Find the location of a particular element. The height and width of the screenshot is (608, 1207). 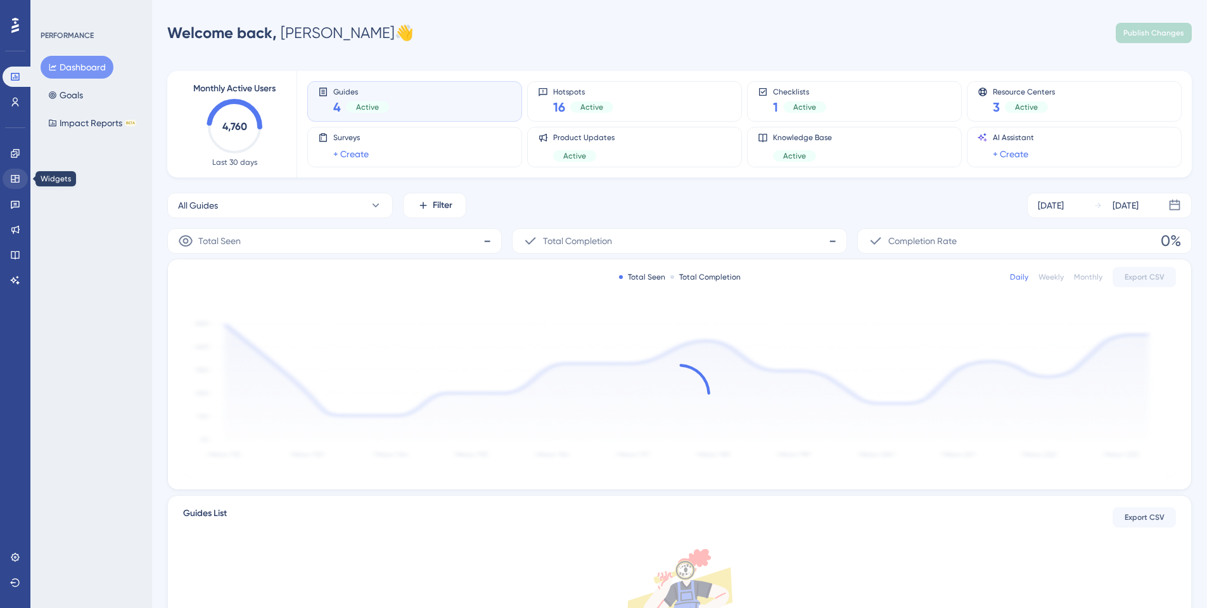

span: Guides List is located at coordinates (205, 517).